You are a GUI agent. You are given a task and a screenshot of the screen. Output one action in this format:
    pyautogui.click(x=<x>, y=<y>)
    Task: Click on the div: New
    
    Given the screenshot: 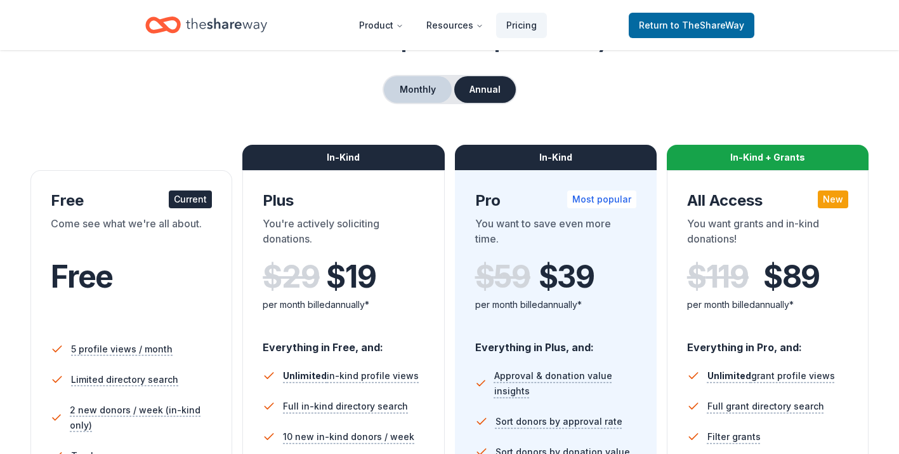 What is the action you would take?
    pyautogui.click(x=833, y=199)
    